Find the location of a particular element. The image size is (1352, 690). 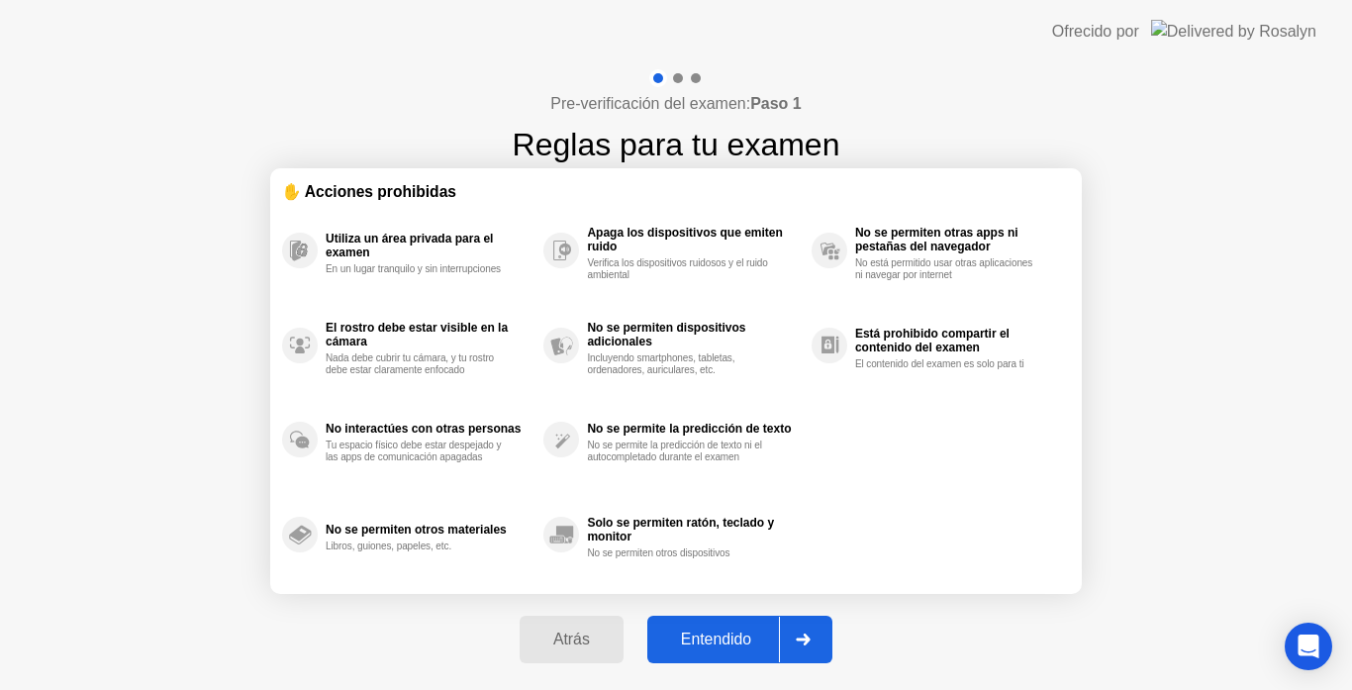

div: No se permiten otros dispositivos is located at coordinates (680, 553).